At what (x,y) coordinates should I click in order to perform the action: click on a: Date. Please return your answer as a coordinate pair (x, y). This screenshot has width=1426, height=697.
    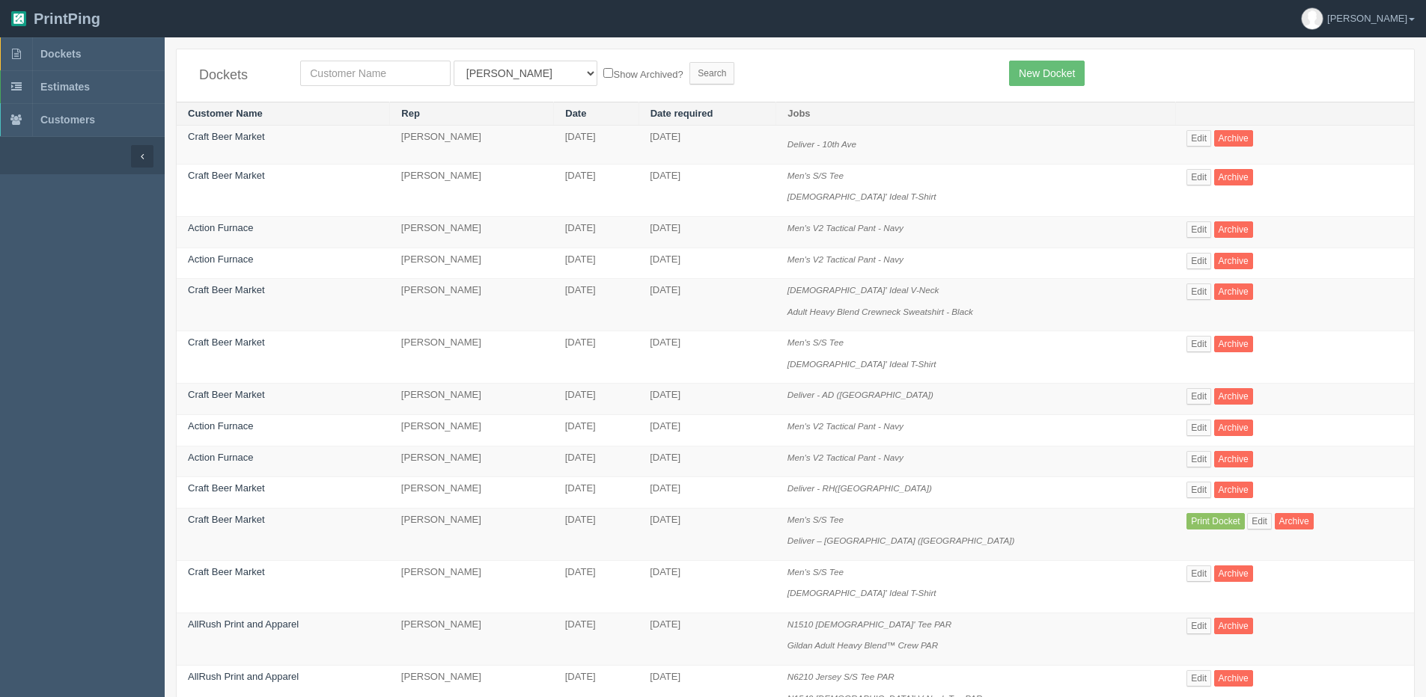
    Looking at the image, I should click on (575, 113).